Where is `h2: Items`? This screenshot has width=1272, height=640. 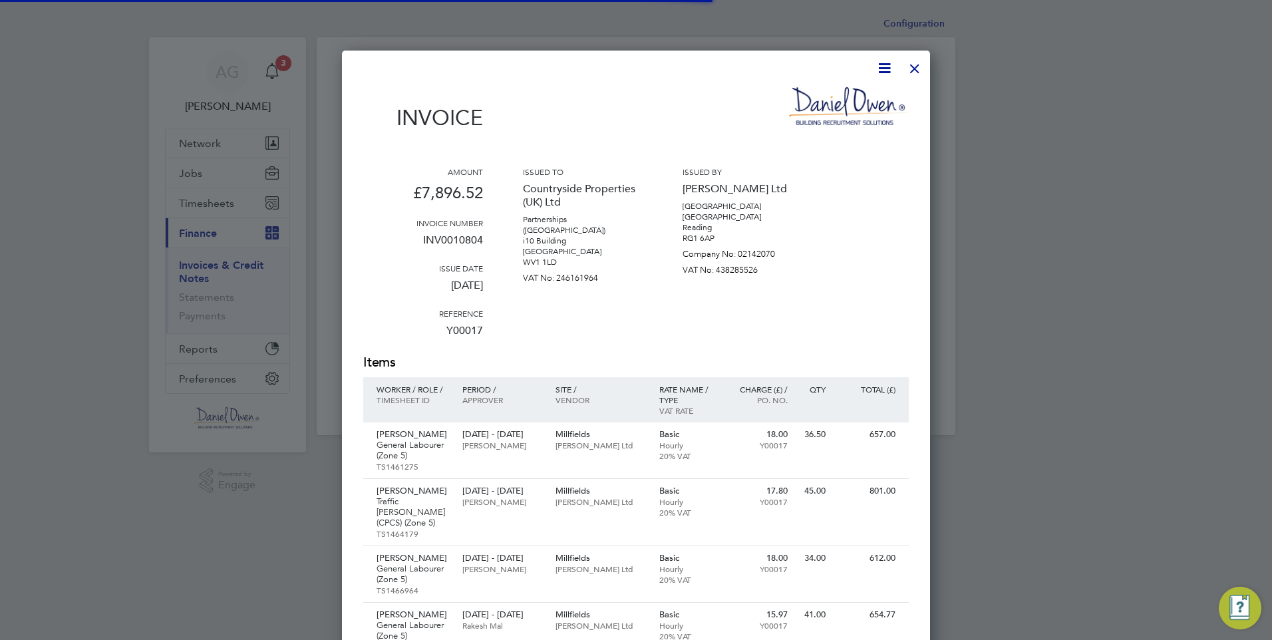 h2: Items is located at coordinates (636, 363).